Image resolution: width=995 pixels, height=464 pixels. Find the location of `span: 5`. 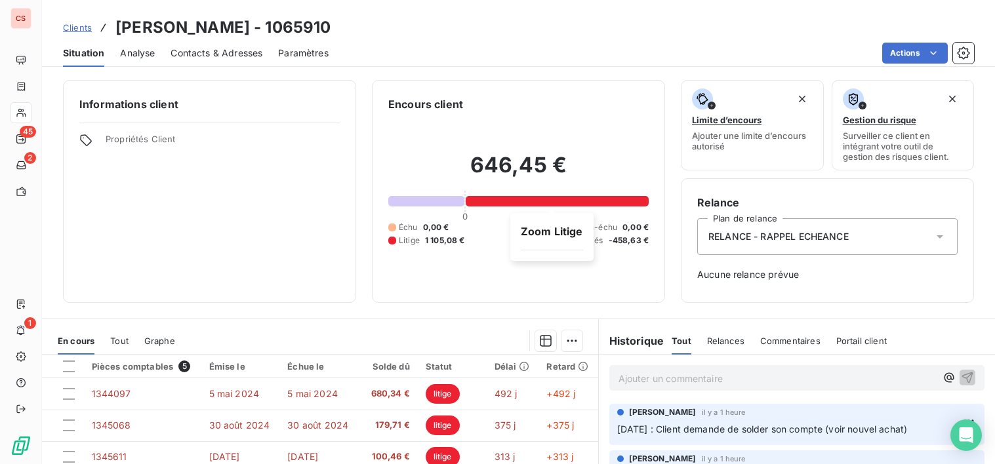

span: 5 is located at coordinates (184, 367).